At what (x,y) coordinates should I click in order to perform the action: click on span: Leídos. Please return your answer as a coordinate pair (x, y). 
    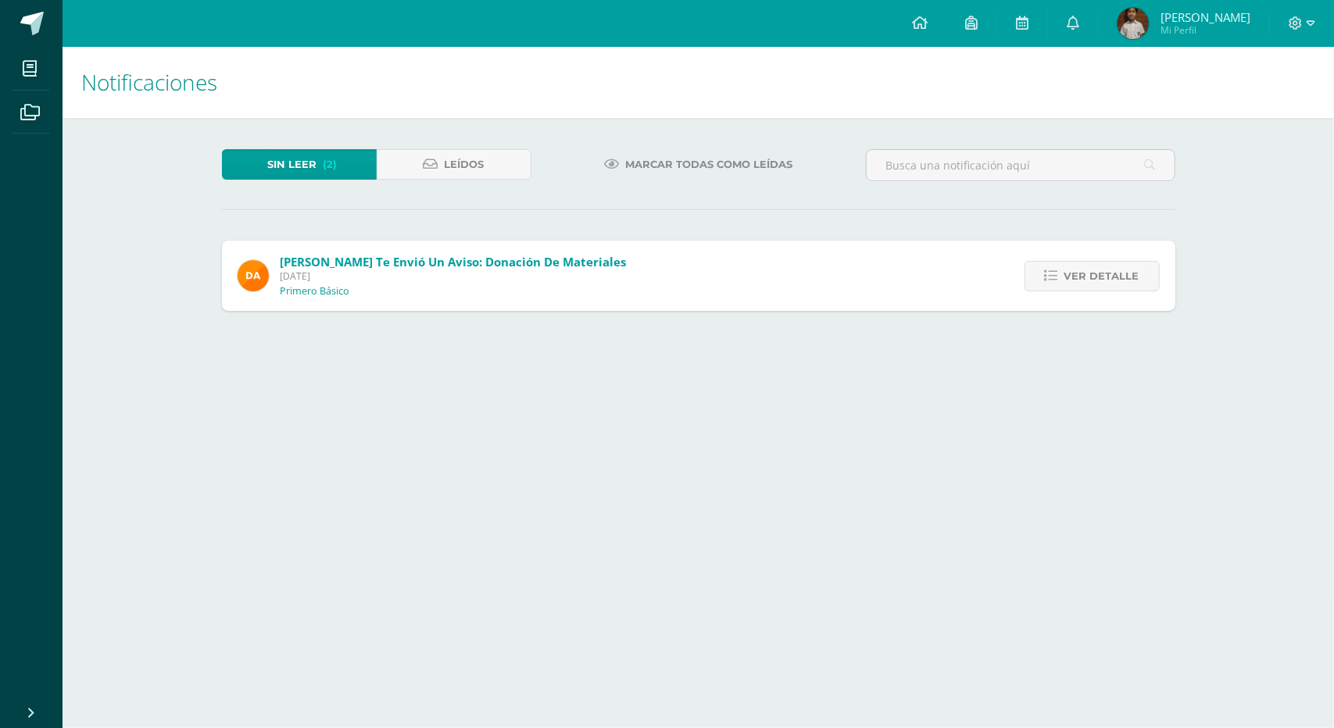
    Looking at the image, I should click on (464, 164).